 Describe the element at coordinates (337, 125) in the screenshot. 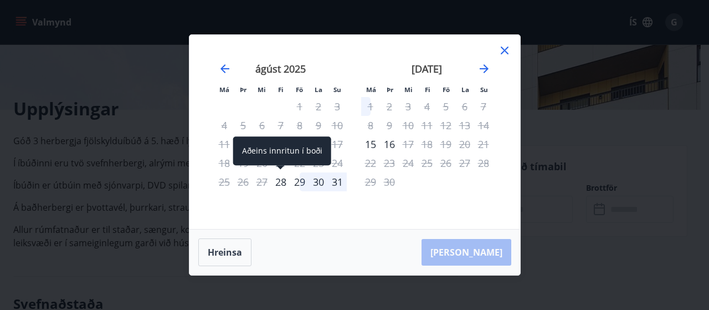

I see `td: Not available. sunnudagur, 10. ágúst 2025` at that location.